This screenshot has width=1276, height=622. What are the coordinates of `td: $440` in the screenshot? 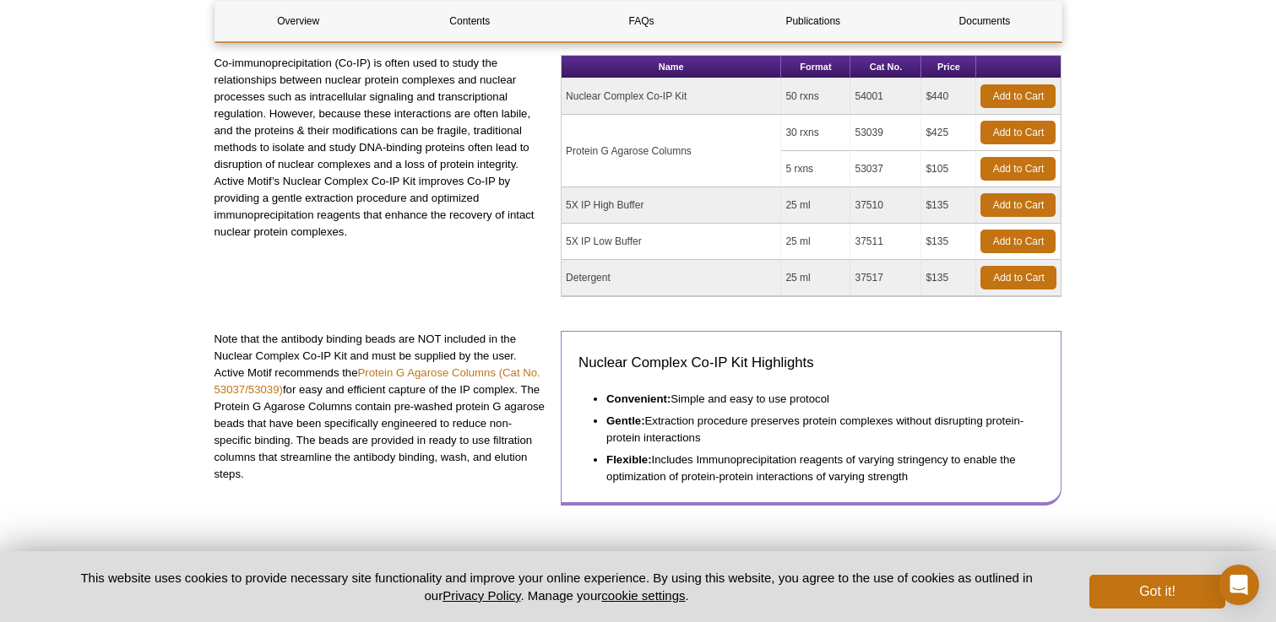 It's located at (948, 96).